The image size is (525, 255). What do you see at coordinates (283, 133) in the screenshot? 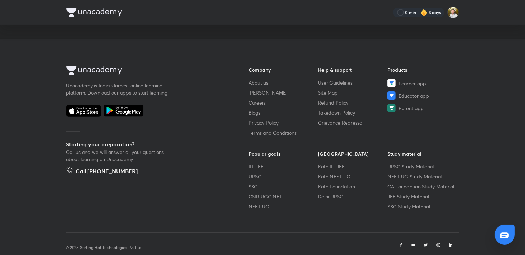
I see `a: Terms and Conditions` at bounding box center [283, 133].